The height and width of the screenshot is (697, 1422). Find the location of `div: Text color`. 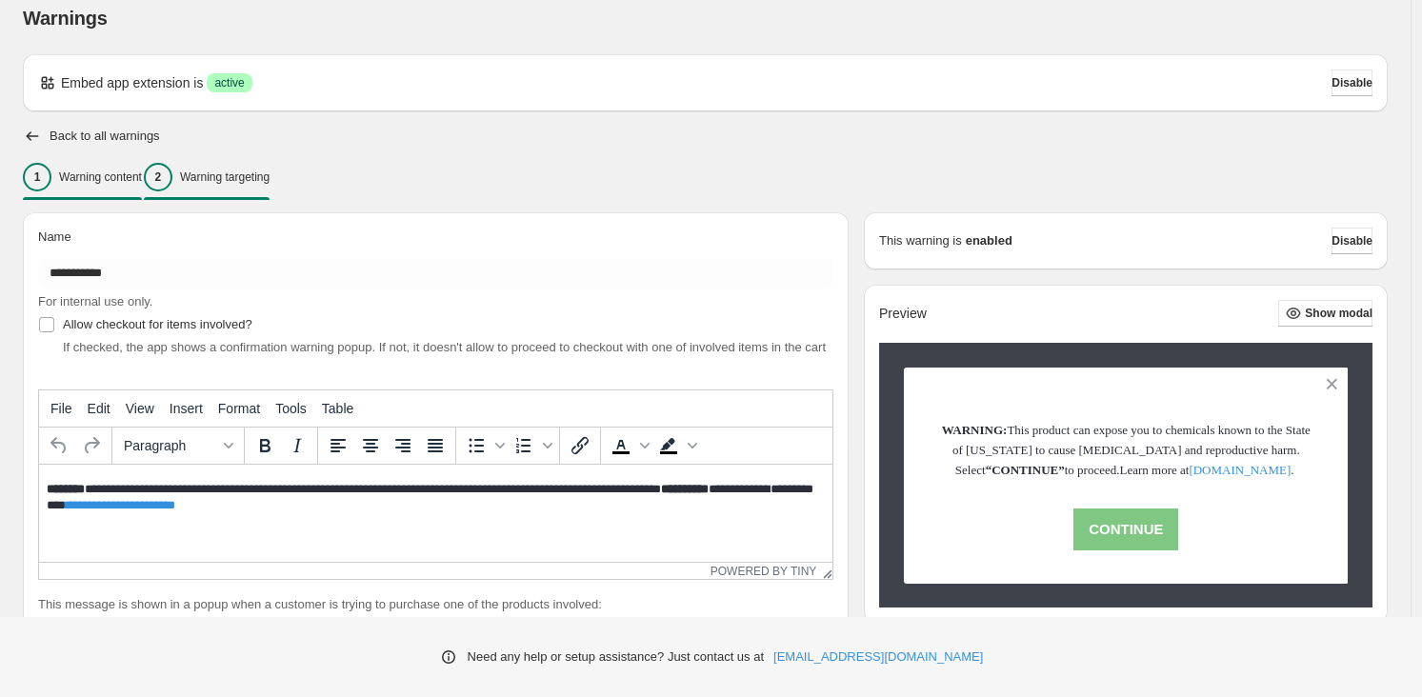

div: Text color is located at coordinates (629, 446).